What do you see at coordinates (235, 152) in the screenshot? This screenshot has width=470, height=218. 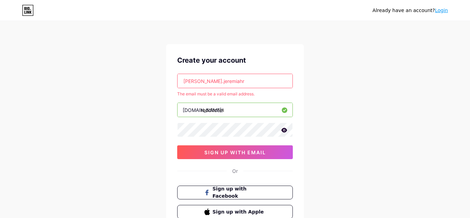 I see `span: sign up with email` at bounding box center [235, 152].